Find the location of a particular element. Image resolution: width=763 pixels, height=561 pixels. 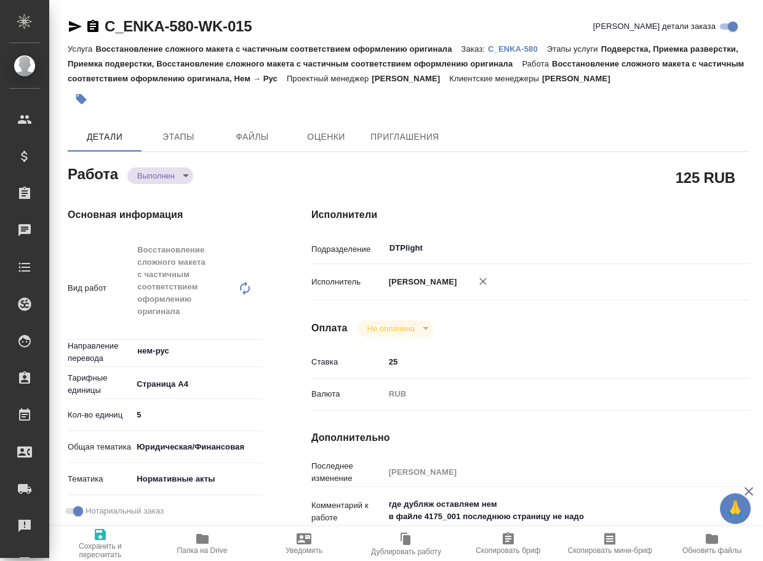

h4: Исполнители is located at coordinates (531, 215).